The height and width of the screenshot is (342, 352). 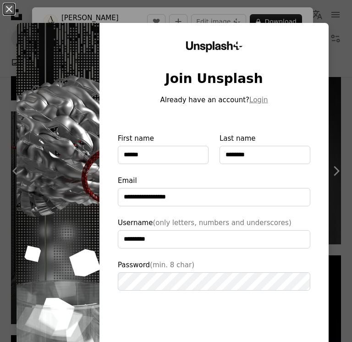 What do you see at coordinates (214, 100) in the screenshot?
I see `p: Already have an account?` at bounding box center [214, 100].